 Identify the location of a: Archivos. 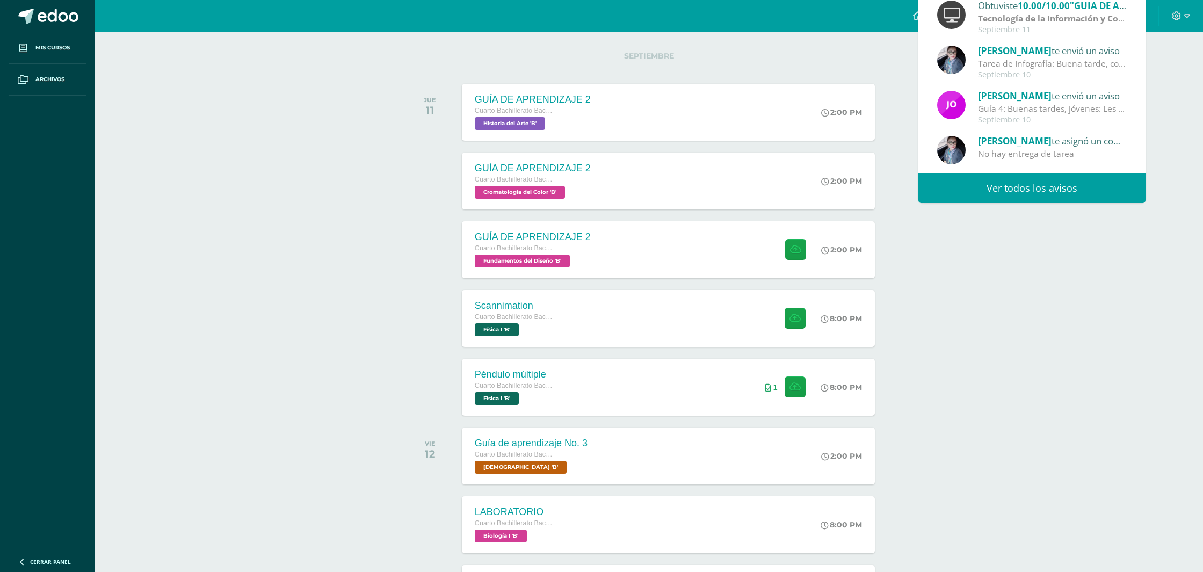
(47, 79).